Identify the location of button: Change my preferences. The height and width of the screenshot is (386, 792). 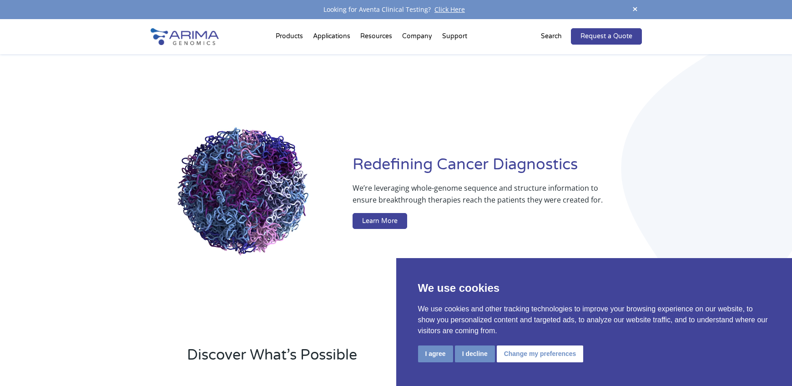
(540, 353).